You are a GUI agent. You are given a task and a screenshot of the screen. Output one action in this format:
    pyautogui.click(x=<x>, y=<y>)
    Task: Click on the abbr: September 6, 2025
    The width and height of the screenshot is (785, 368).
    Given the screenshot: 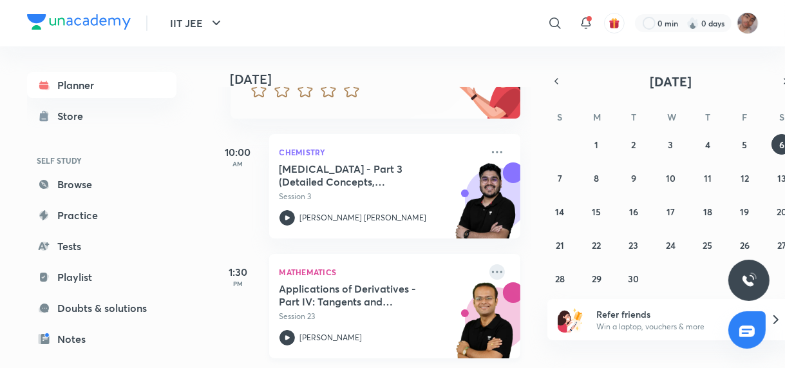 What is the action you would take?
    pyautogui.click(x=782, y=144)
    